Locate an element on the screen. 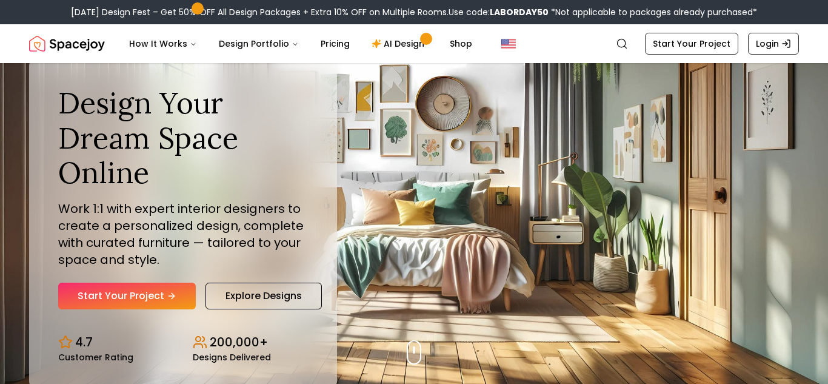 The image size is (828, 384). a: AI Design is located at coordinates (399, 44).